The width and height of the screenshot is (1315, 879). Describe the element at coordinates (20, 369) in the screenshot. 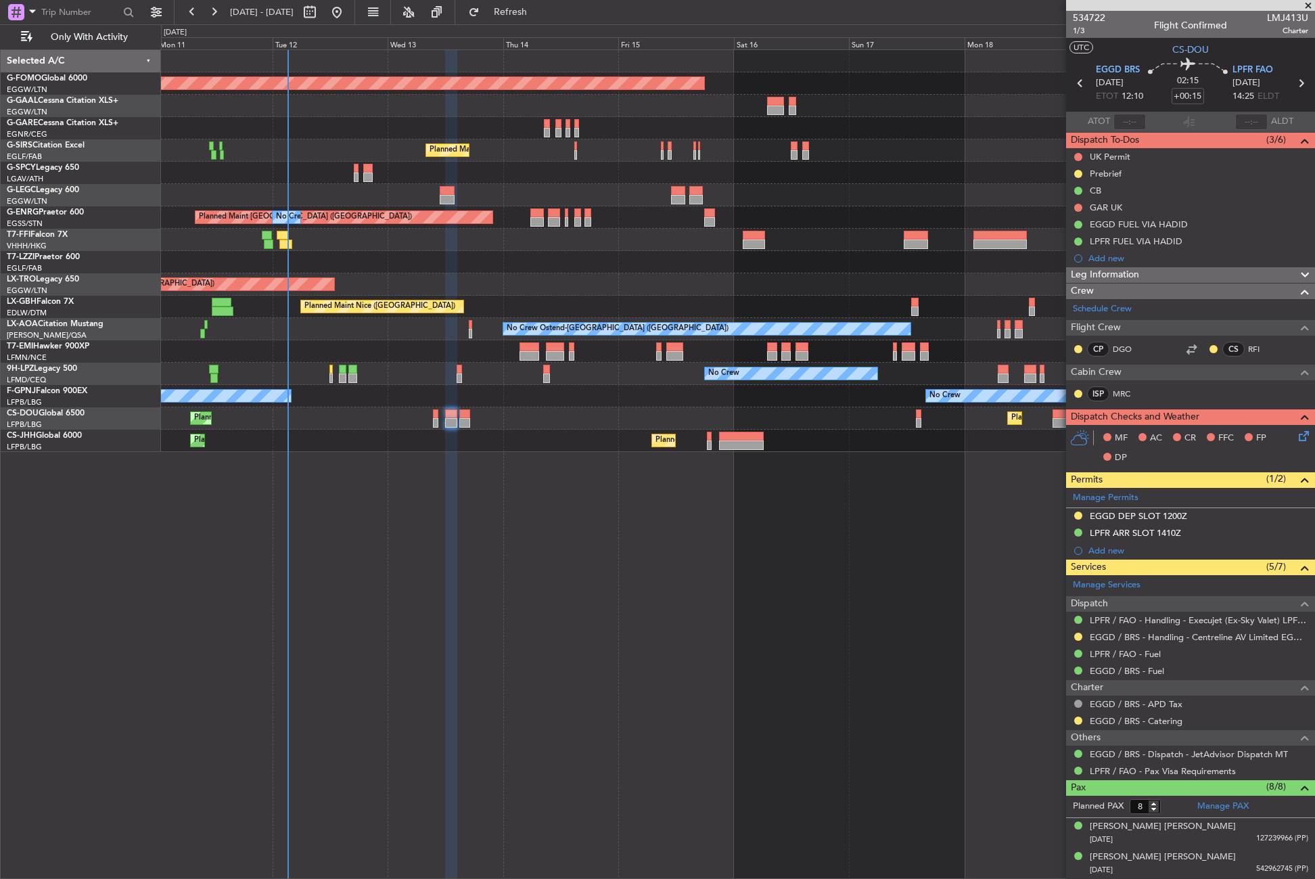

I see `span: 9H-LPZ` at that location.